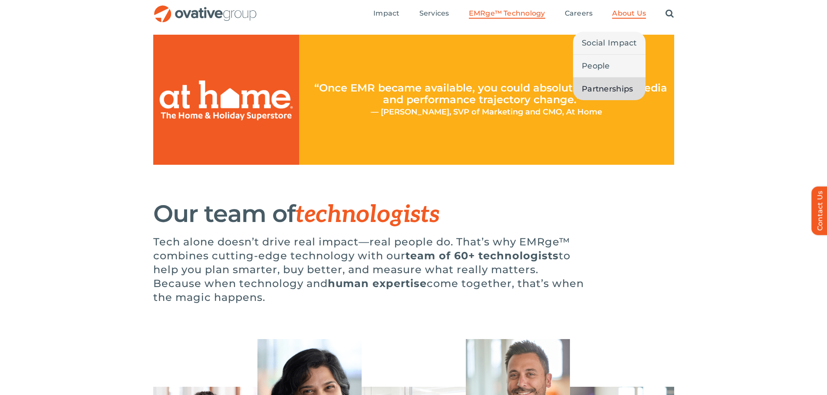 The width and height of the screenshot is (827, 395). Describe the element at coordinates (507, 14) in the screenshot. I see `a: EMRge™ Technology` at that location.